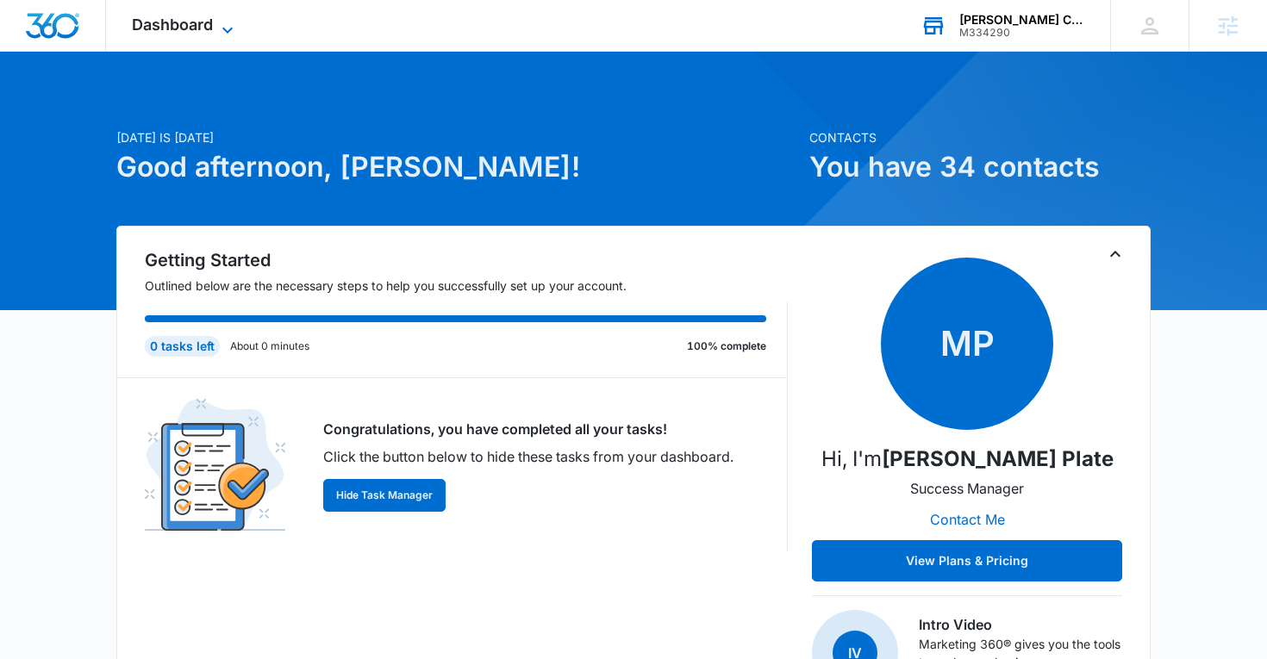 The height and width of the screenshot is (659, 1267). What do you see at coordinates (270, 346) in the screenshot?
I see `p: About 0 minutes` at bounding box center [270, 346].